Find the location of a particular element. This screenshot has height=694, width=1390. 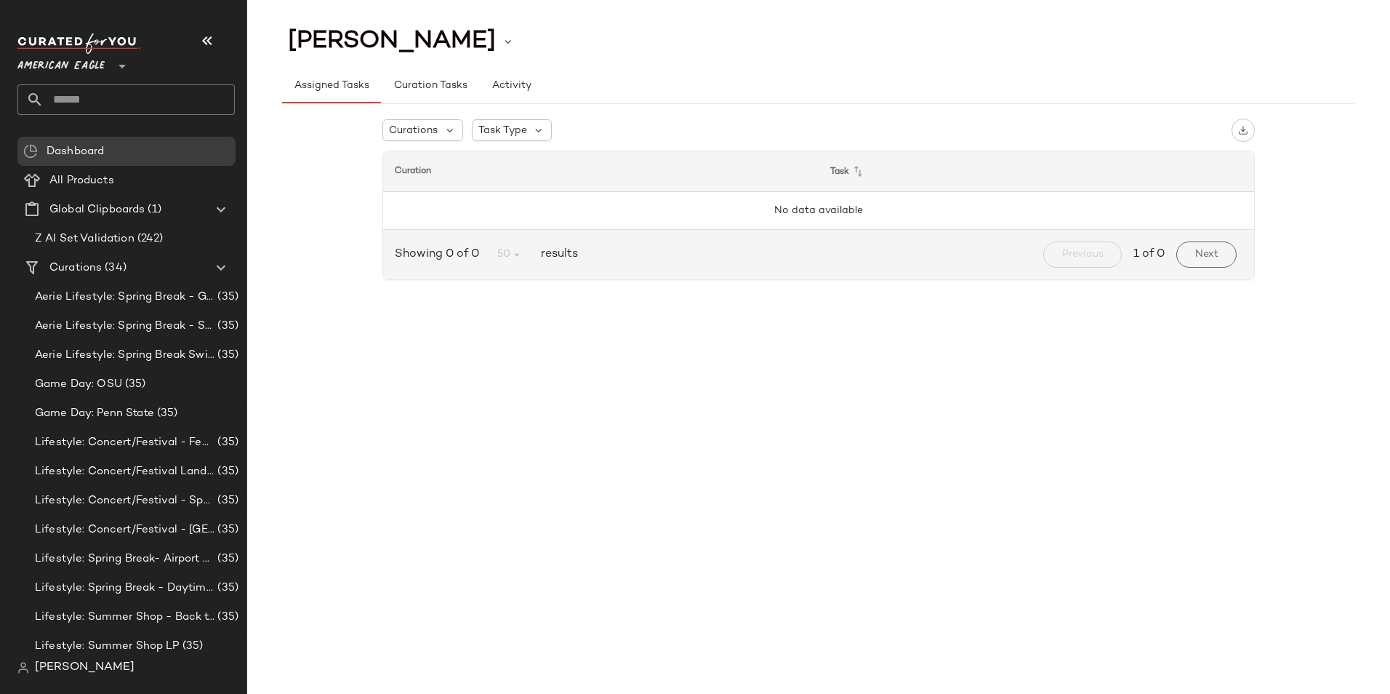

span: Global Clipboards is located at coordinates (97, 209).